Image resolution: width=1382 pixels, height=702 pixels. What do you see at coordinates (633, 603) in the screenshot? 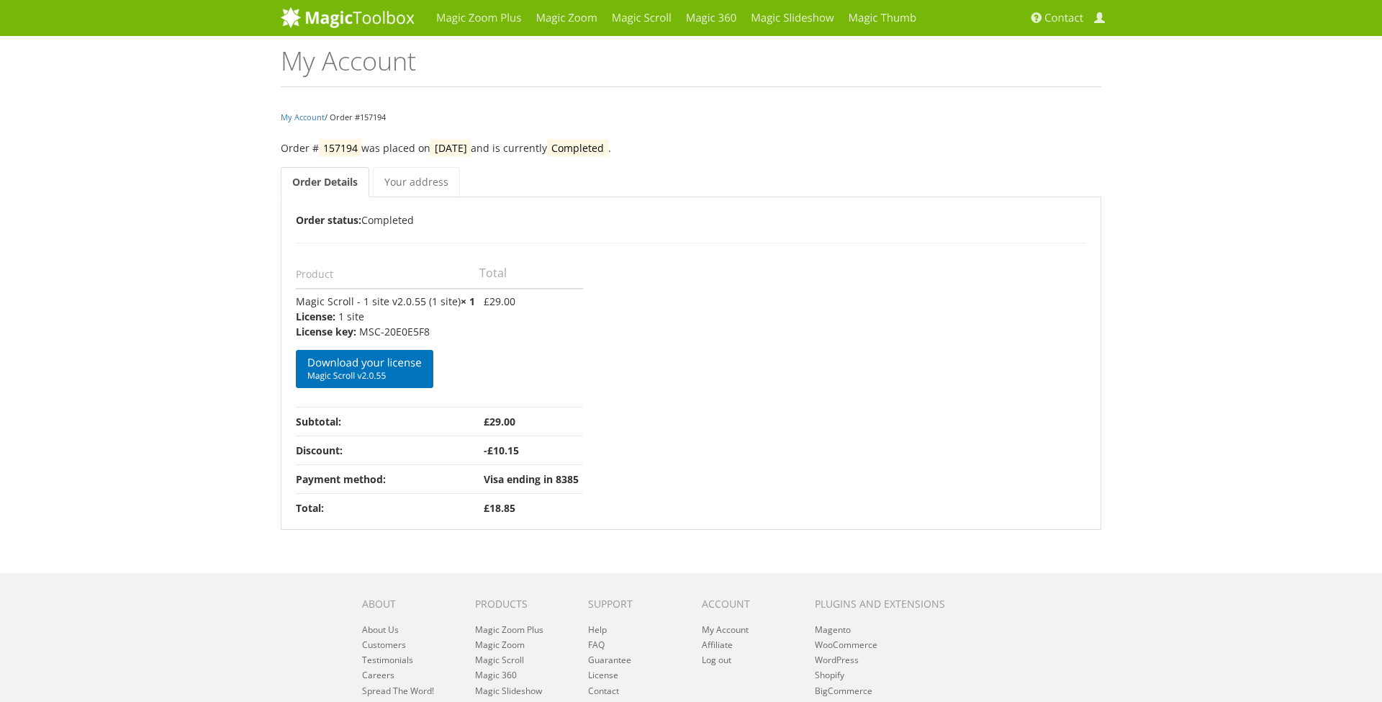
I see `h6: Support` at bounding box center [633, 603].